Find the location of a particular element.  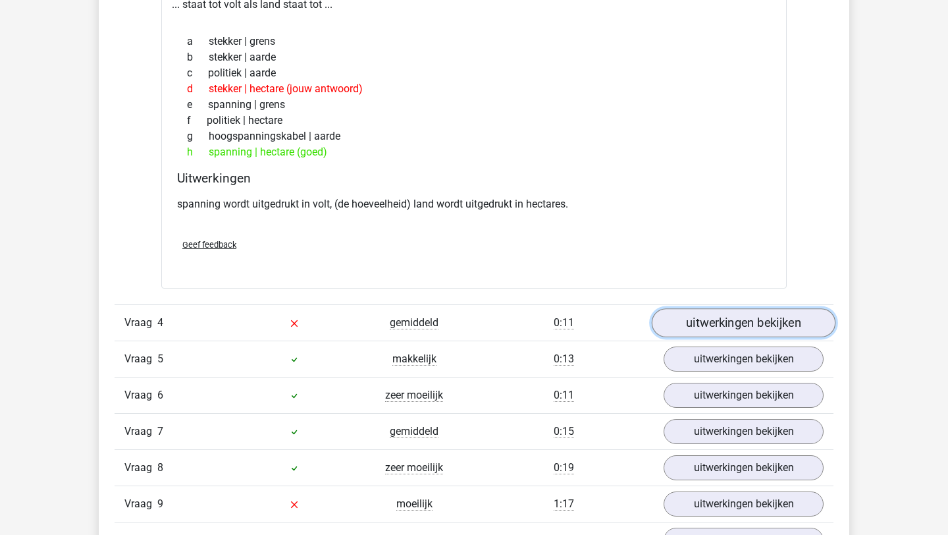

span: 0:13 is located at coordinates (564, 359).